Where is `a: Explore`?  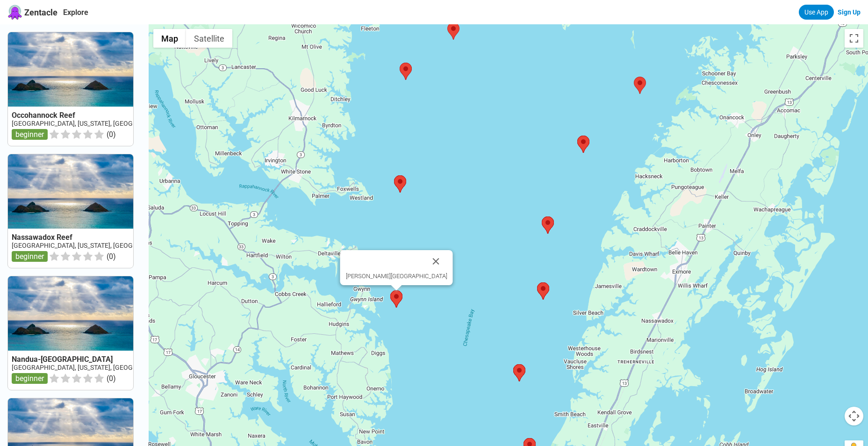
a: Explore is located at coordinates (76, 12).